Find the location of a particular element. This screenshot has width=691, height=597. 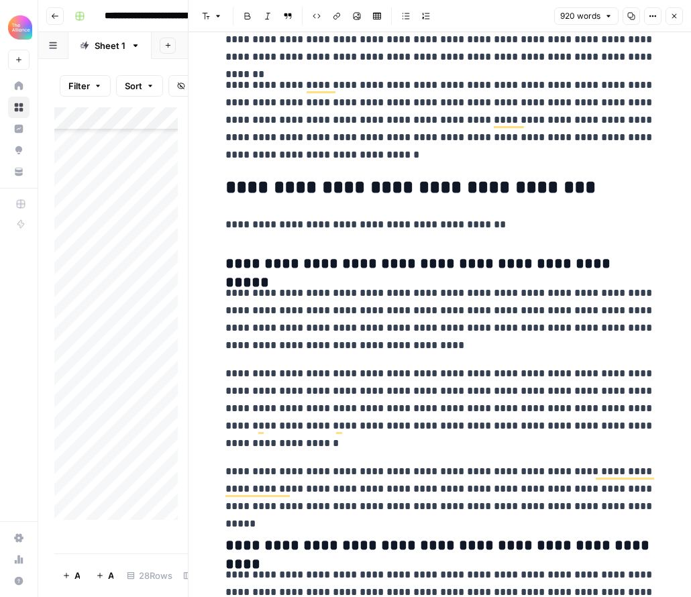

span: 920 words is located at coordinates (580, 16).